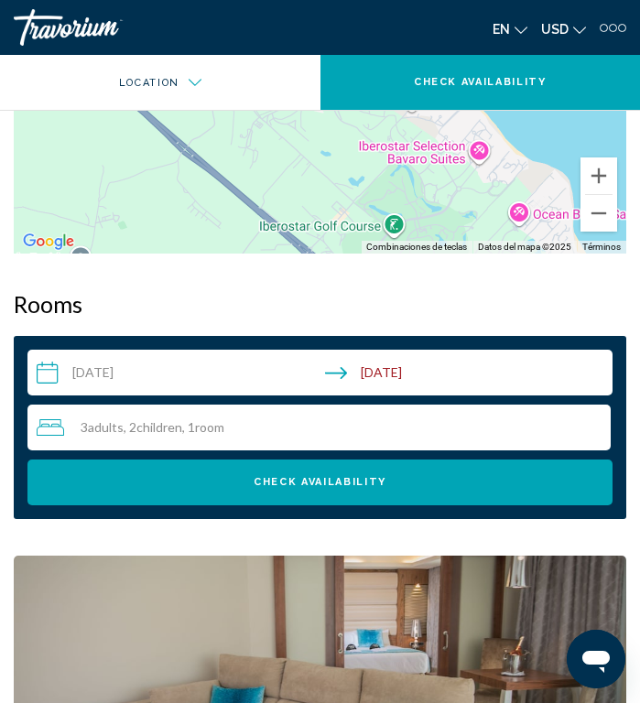 The height and width of the screenshot is (703, 640). What do you see at coordinates (210, 426) in the screenshot?
I see `span: Room` at bounding box center [210, 426].